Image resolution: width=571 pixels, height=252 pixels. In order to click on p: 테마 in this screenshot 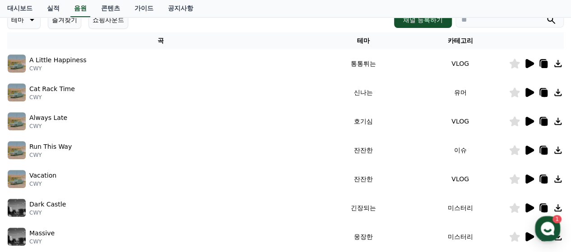, I will do `click(18, 20)`.